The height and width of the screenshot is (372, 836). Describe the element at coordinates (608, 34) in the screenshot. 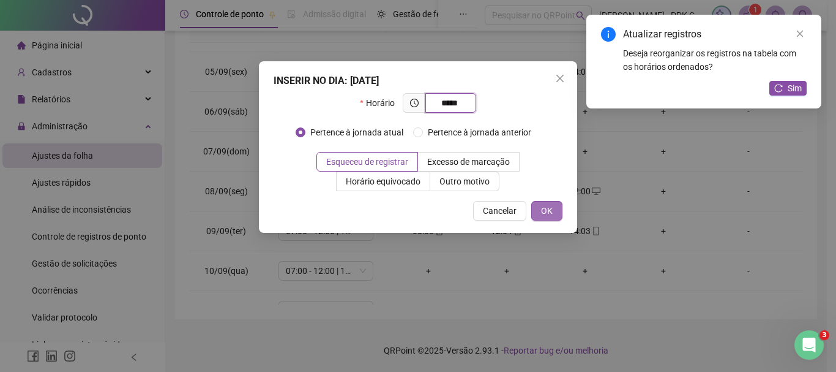

I see `span: info-circle` at that location.